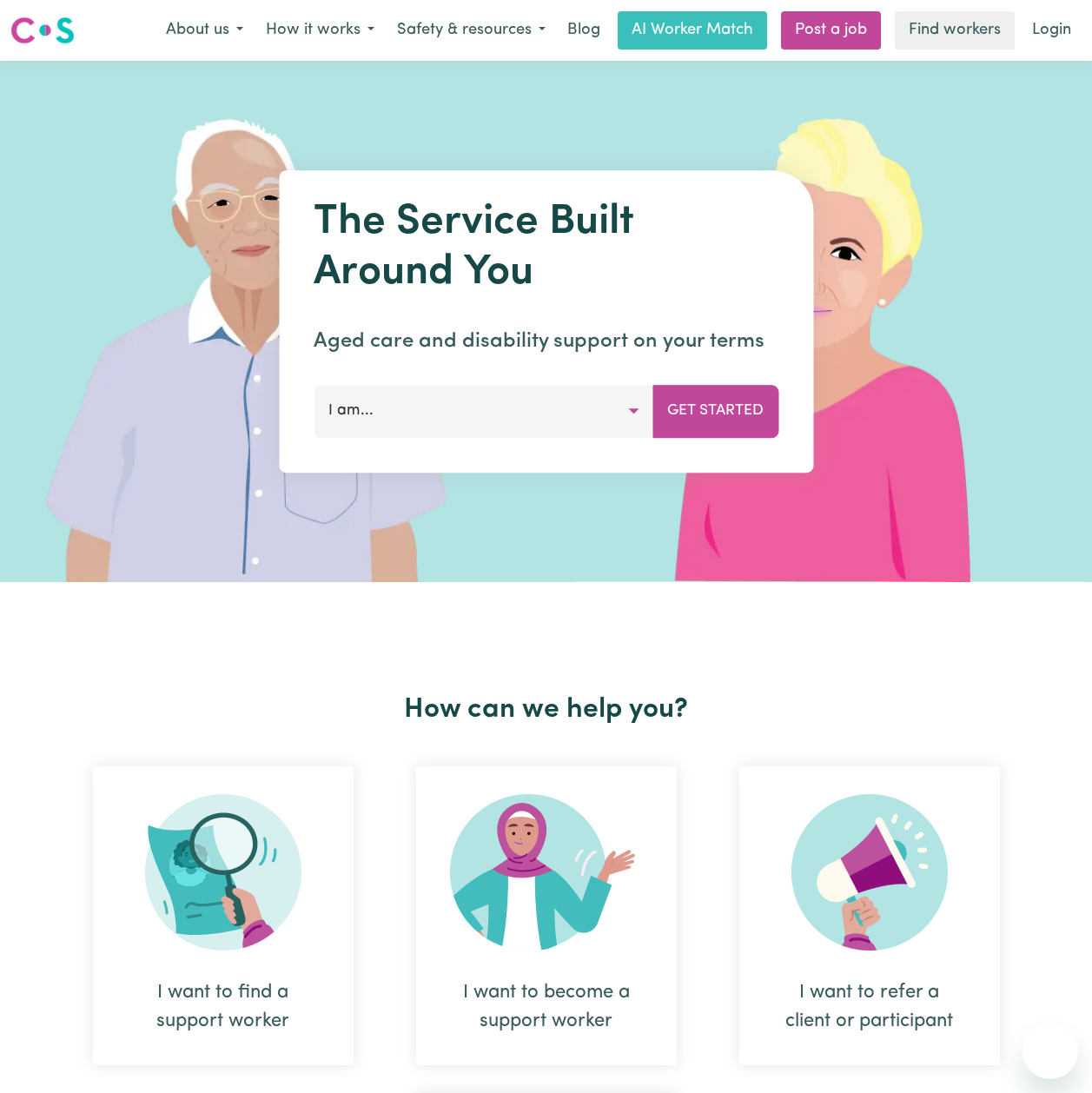 This screenshot has height=1093, width=1092. Describe the element at coordinates (955, 31) in the screenshot. I see `a: Find workers` at that location.